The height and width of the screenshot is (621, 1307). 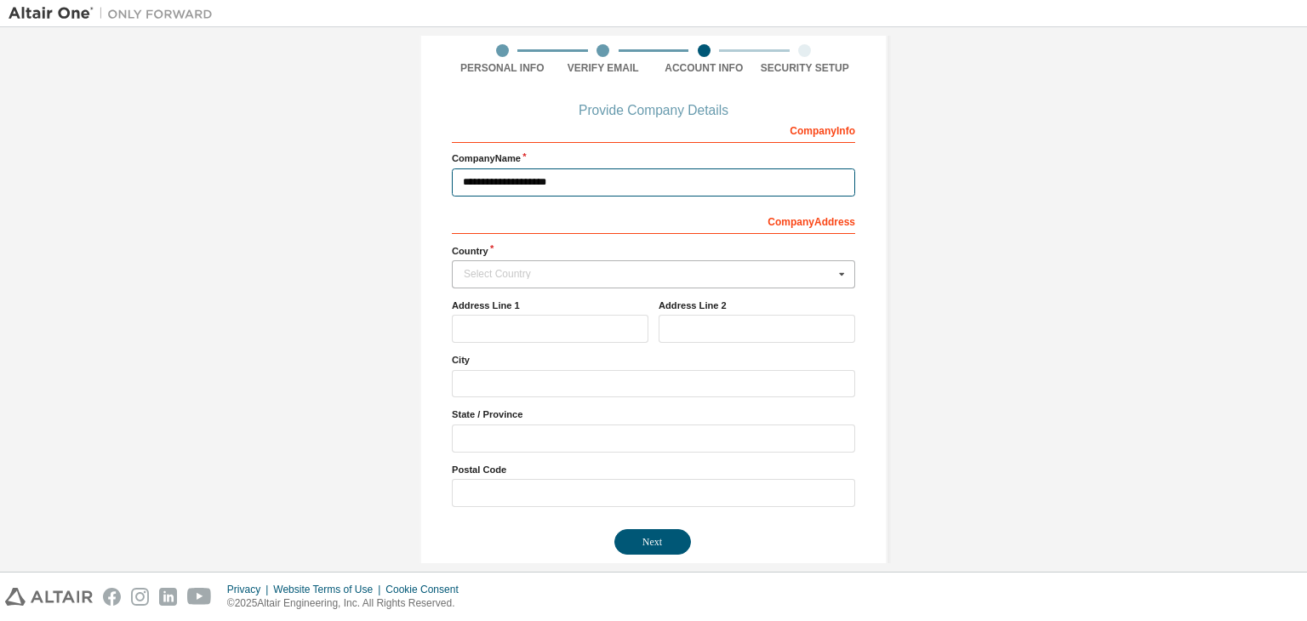 What do you see at coordinates (426, 590) in the screenshot?
I see `div: Cookie Consent` at bounding box center [426, 590].